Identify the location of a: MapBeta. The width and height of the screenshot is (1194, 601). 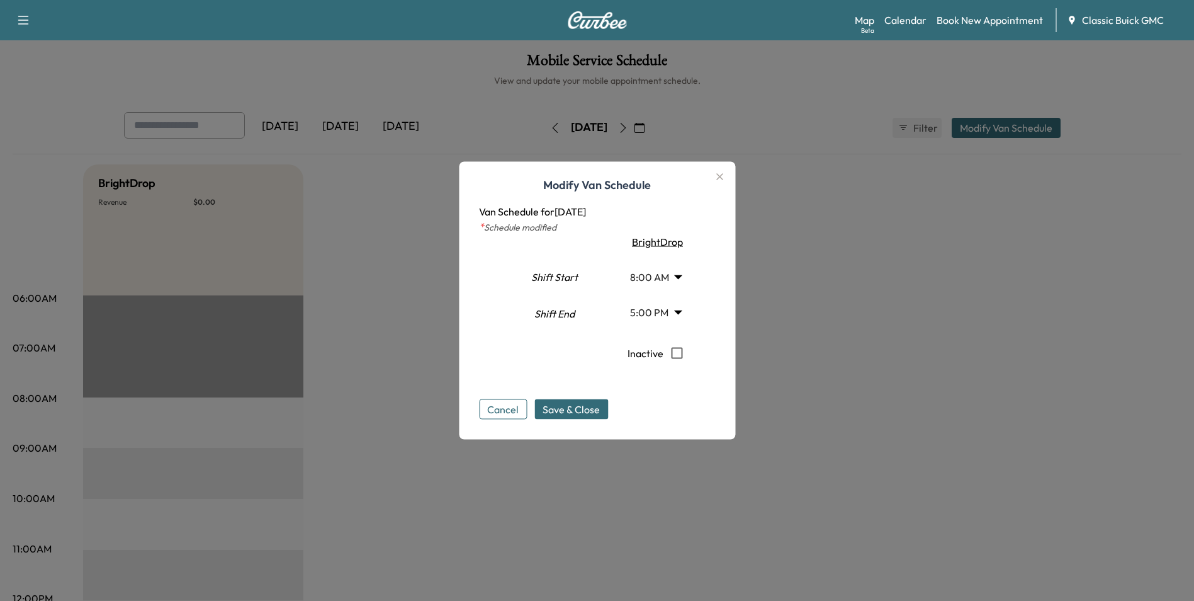
(864, 20).